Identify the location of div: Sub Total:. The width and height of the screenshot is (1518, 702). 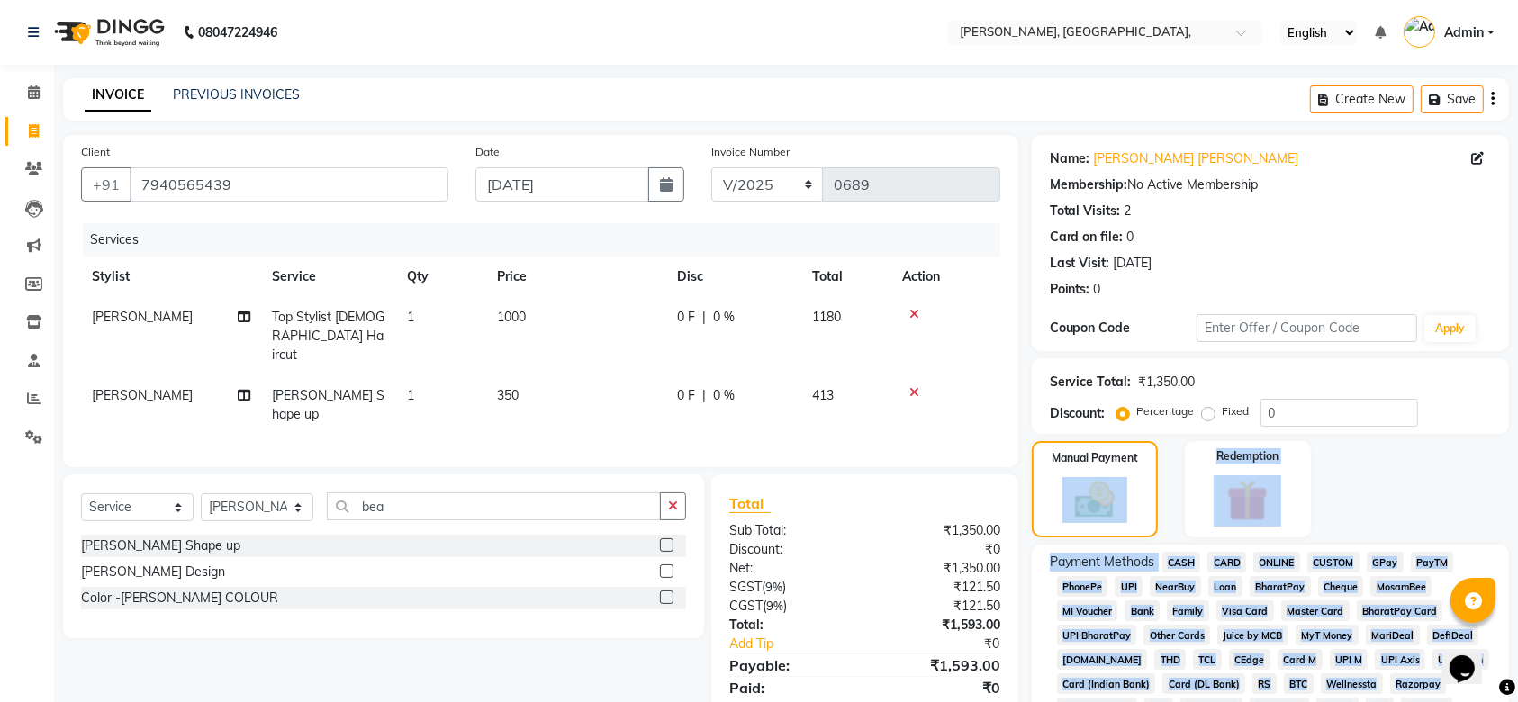
(790, 530).